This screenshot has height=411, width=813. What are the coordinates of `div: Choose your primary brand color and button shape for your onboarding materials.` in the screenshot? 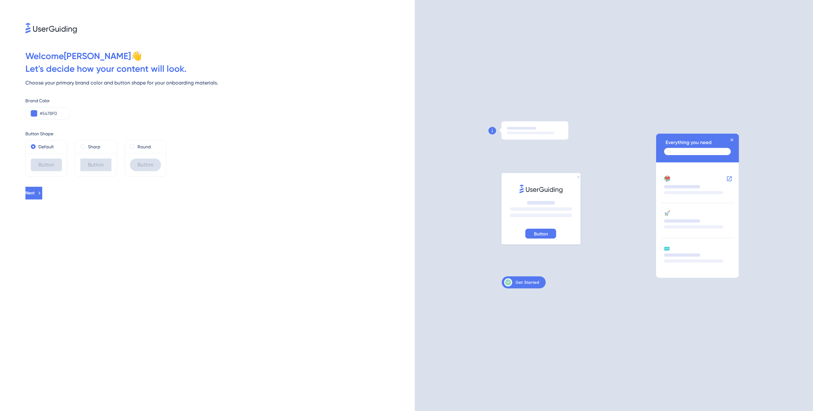 It's located at (220, 83).